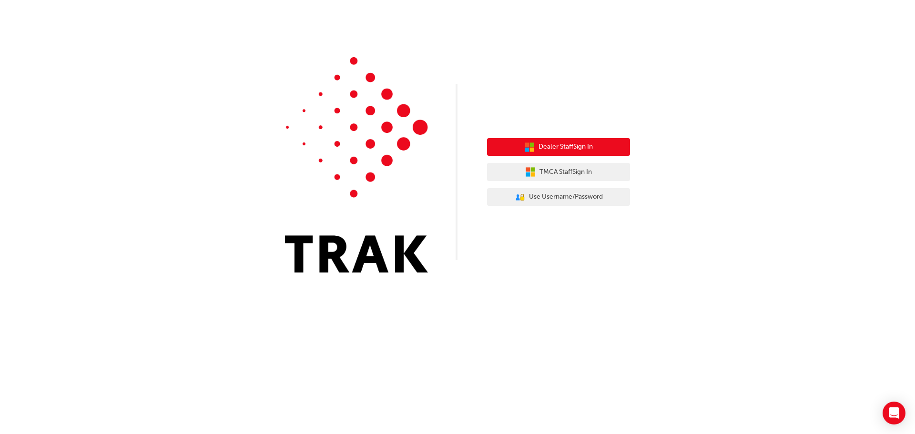  I want to click on img: Trak, so click(357, 165).